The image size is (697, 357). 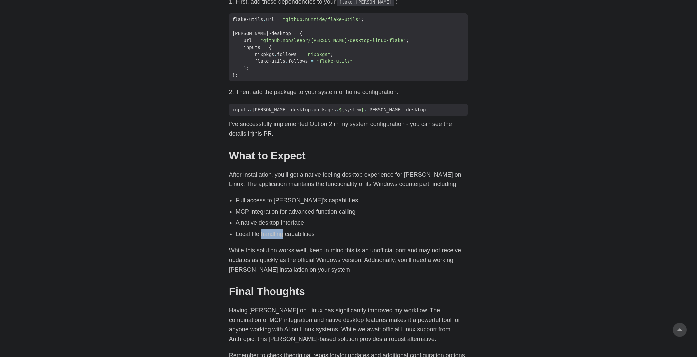 I want to click on h2: What to Expect, so click(x=349, y=155).